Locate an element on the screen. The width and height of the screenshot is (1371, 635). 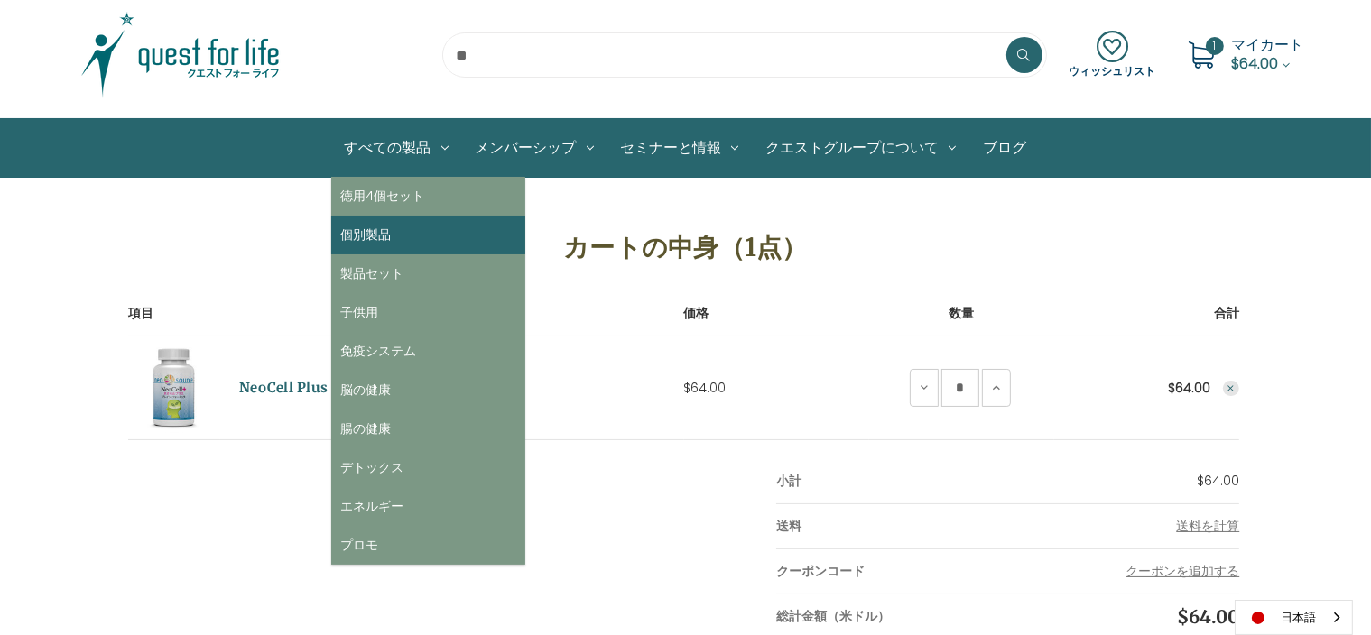
a: エネルギー is located at coordinates (428, 506).